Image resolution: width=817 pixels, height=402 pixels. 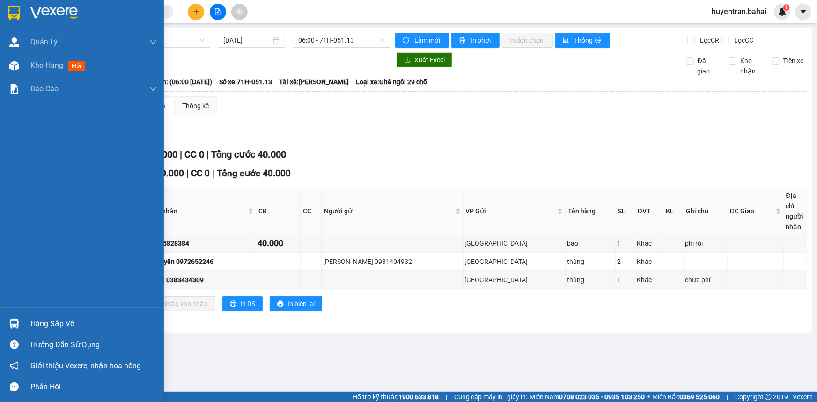 What do you see at coordinates (86, 366) in the screenshot?
I see `span: Giới thiệu Vexere, nhận hoa hồng` at bounding box center [86, 366].